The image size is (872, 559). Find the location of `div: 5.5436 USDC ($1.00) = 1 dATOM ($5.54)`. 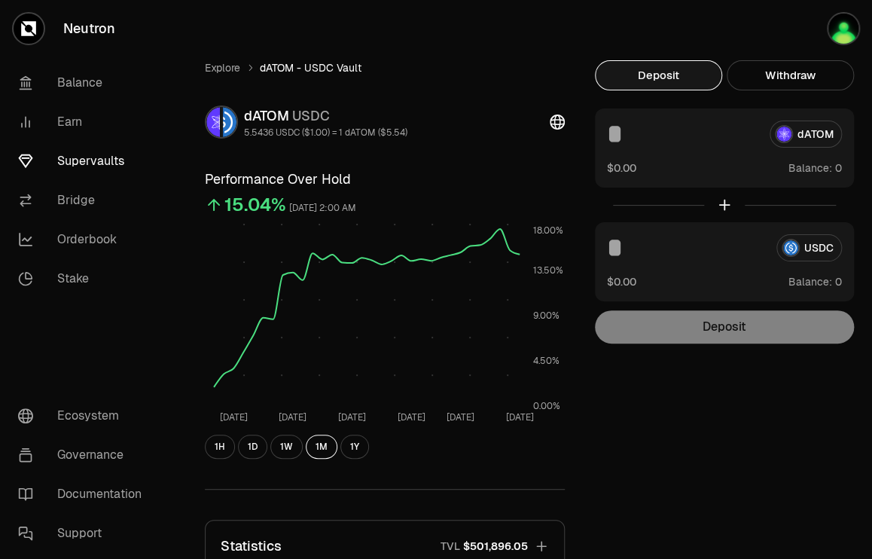

div: 5.5436 USDC ($1.00) = 1 dATOM ($5.54) is located at coordinates (325, 133).